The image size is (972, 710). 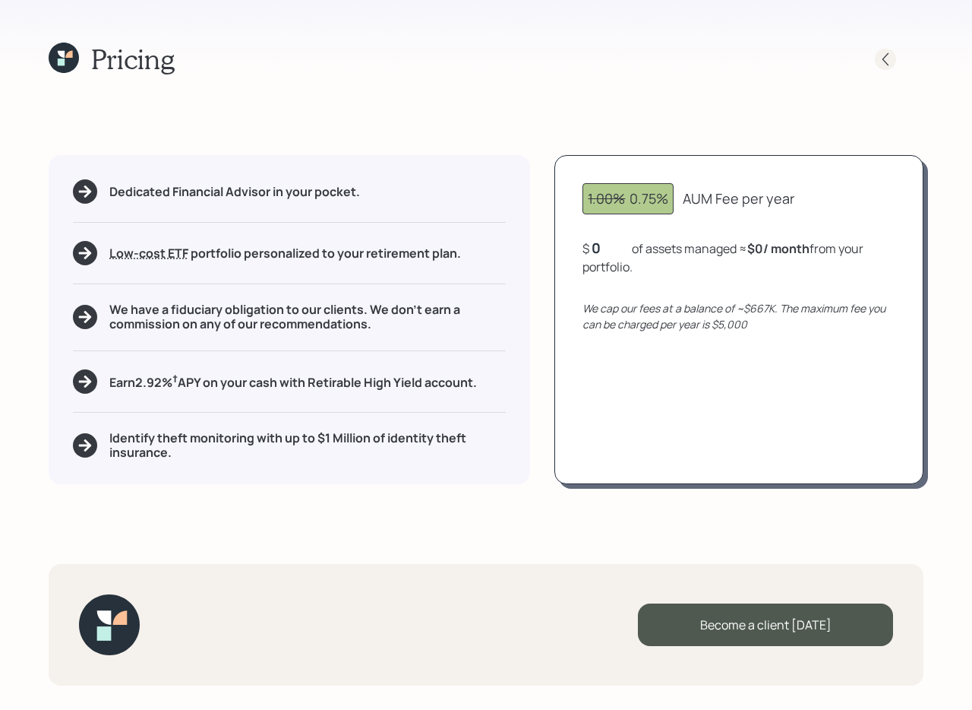 I want to click on div: 0, so click(x=611, y=248).